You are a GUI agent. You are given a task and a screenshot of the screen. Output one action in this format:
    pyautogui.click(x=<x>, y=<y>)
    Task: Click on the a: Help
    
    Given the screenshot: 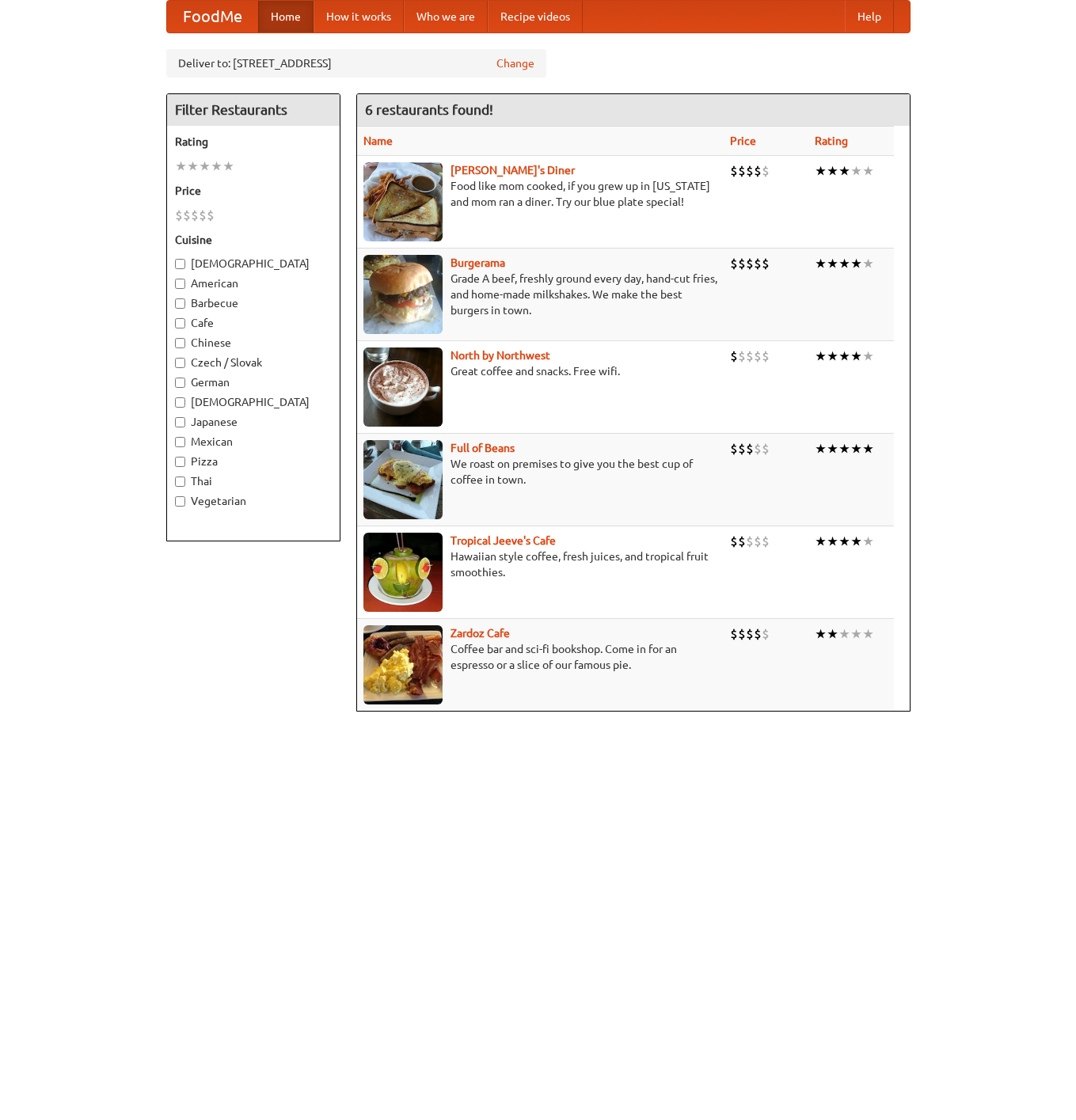 What is the action you would take?
    pyautogui.click(x=870, y=17)
    